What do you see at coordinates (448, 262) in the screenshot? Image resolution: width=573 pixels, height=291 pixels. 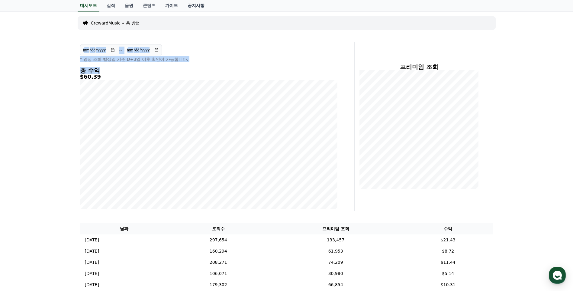 I see `td: $11.44` at bounding box center [448, 262].